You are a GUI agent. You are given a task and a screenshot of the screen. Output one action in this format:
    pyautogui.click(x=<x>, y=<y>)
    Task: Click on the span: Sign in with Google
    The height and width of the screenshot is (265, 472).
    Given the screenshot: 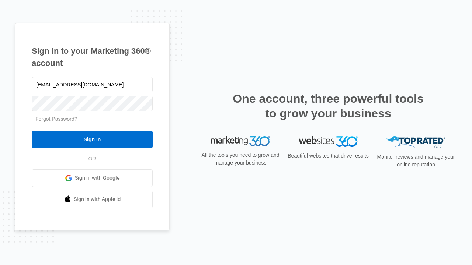 What is the action you would take?
    pyautogui.click(x=97, y=178)
    